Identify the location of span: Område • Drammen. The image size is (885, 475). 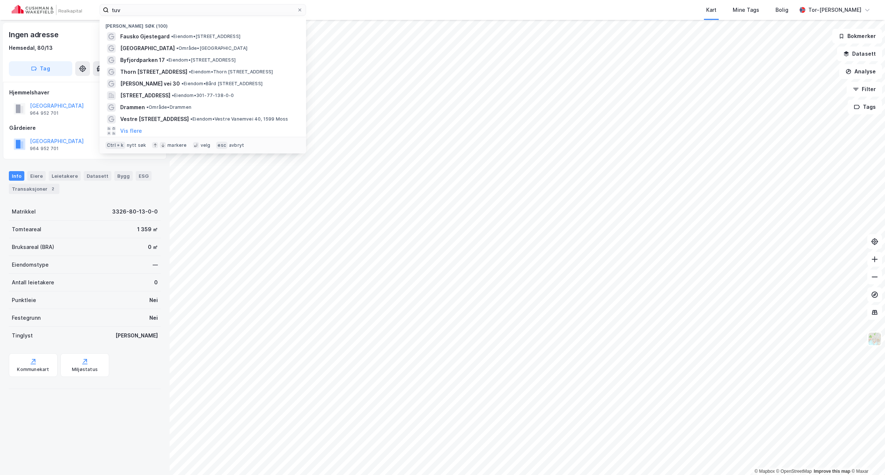
(169, 107).